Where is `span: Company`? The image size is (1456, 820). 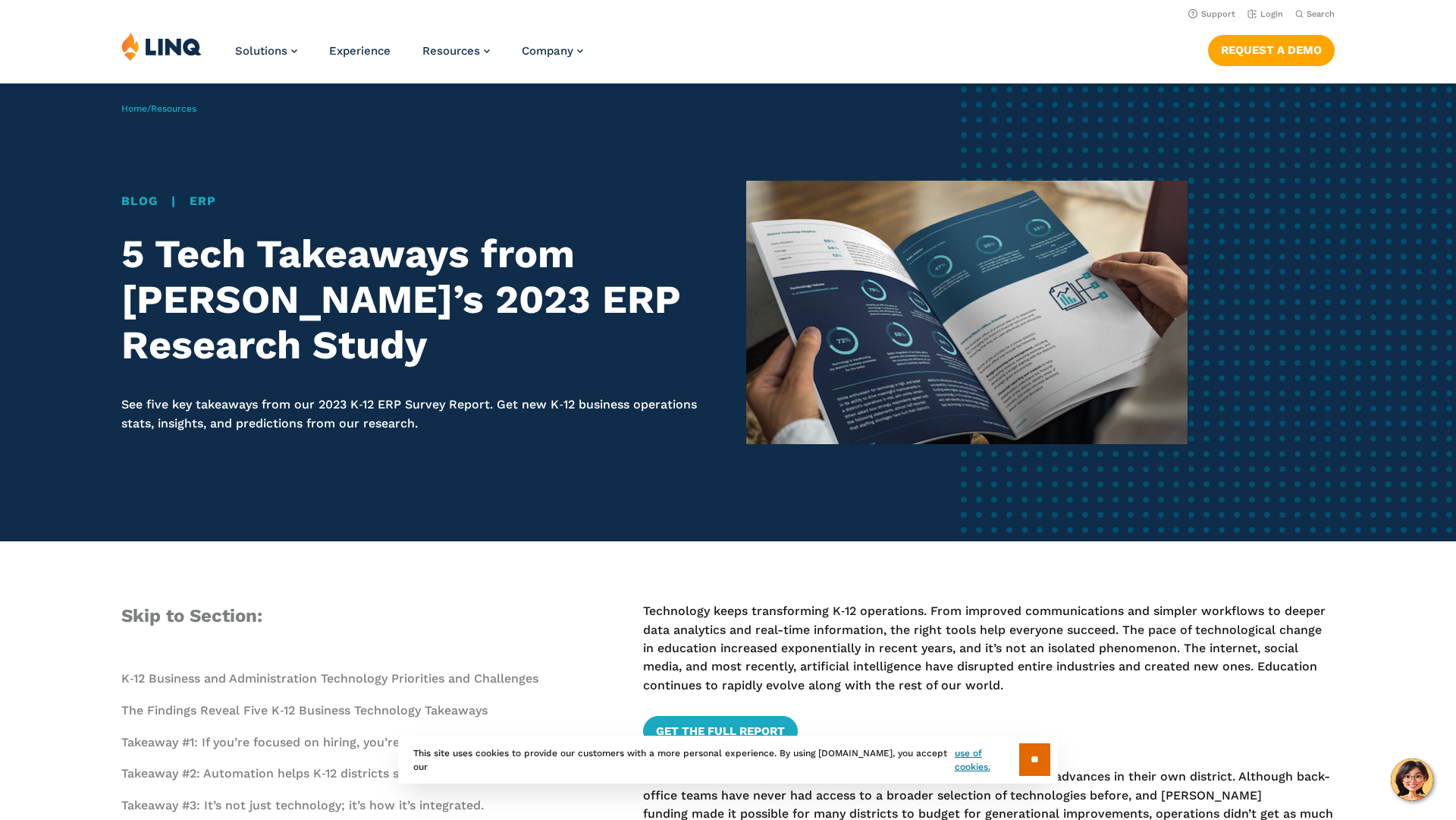
span: Company is located at coordinates (547, 51).